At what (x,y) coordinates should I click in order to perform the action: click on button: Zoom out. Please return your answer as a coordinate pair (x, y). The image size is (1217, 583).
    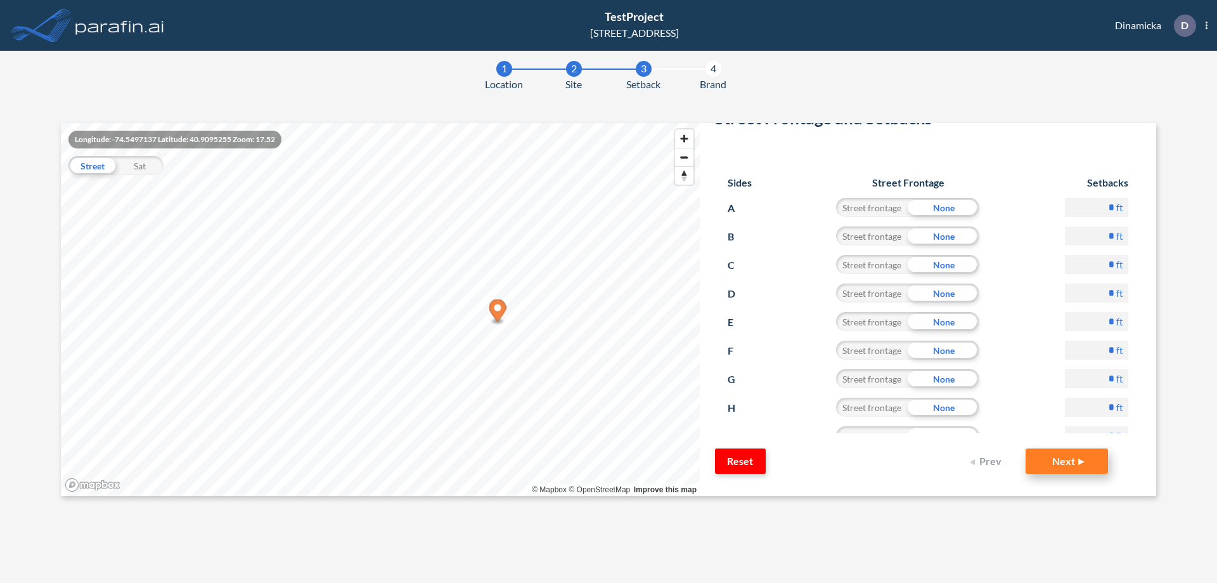
    Looking at the image, I should click on (684, 157).